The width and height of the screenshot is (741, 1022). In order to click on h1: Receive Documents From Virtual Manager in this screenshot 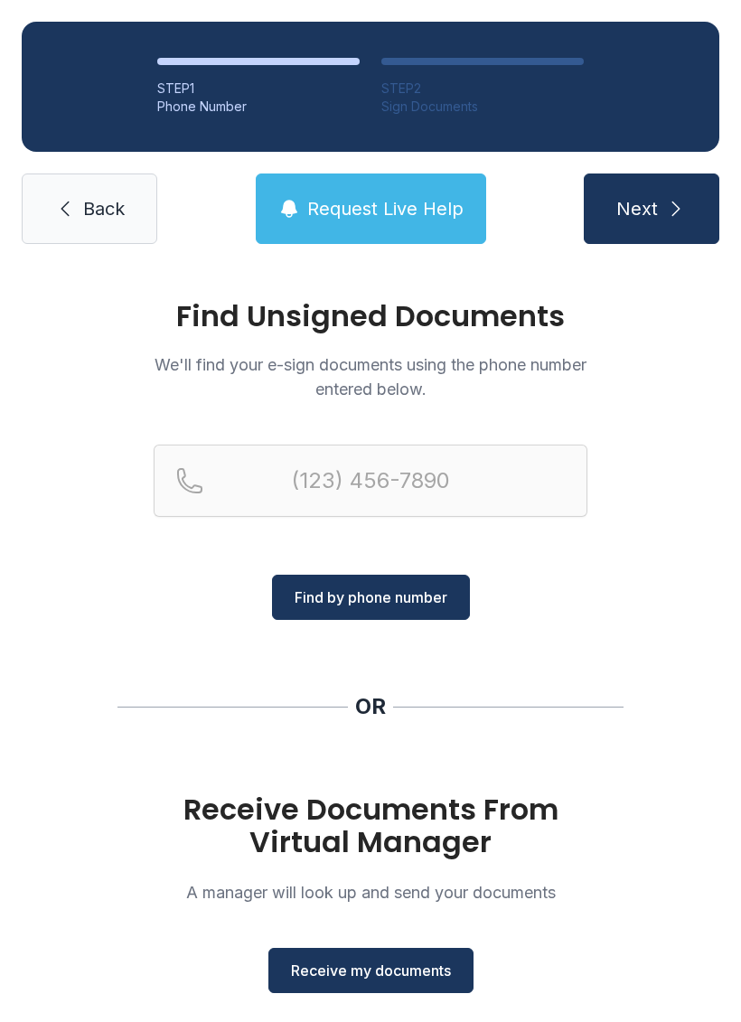, I will do `click(371, 826)`.